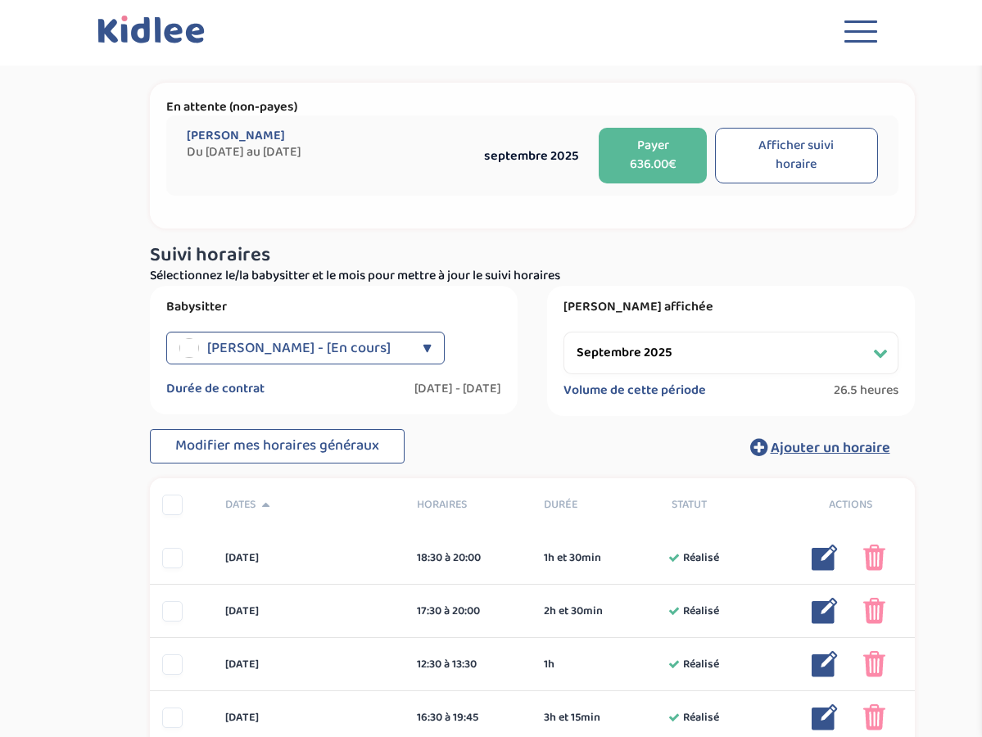 The image size is (982, 737). What do you see at coordinates (469, 718) in the screenshot?
I see `div: 16:30 à 19:45` at bounding box center [469, 718].